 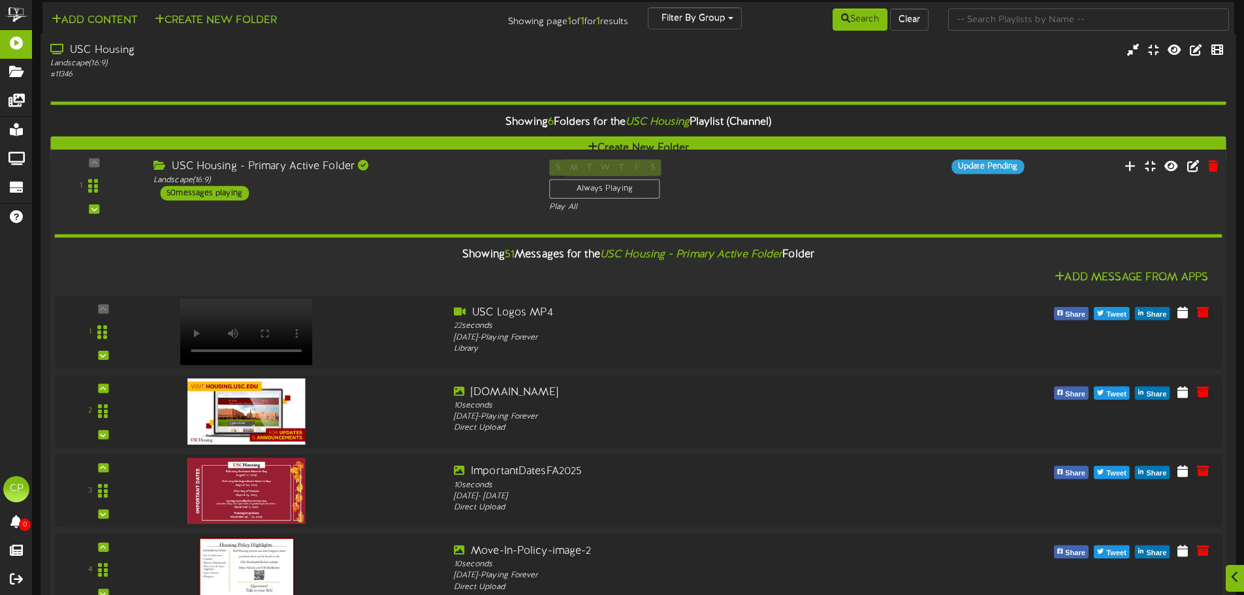 I want to click on span: 0, so click(x=25, y=524).